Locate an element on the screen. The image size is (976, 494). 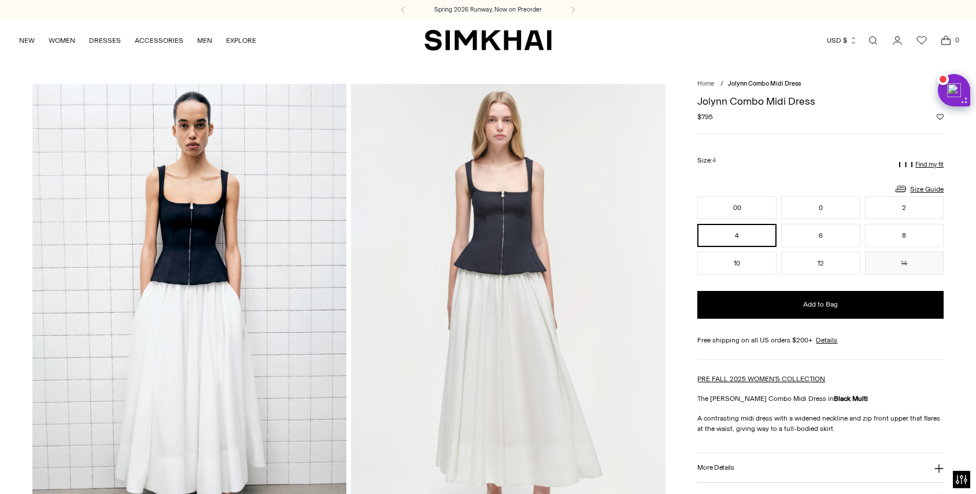
a: PRE FALL 2025 WOMEN'S COLLECTION is located at coordinates (761, 379).